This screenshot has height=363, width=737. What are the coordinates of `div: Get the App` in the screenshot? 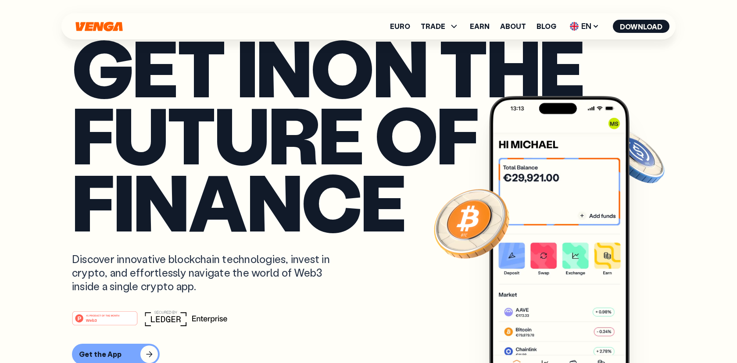 It's located at (100, 355).